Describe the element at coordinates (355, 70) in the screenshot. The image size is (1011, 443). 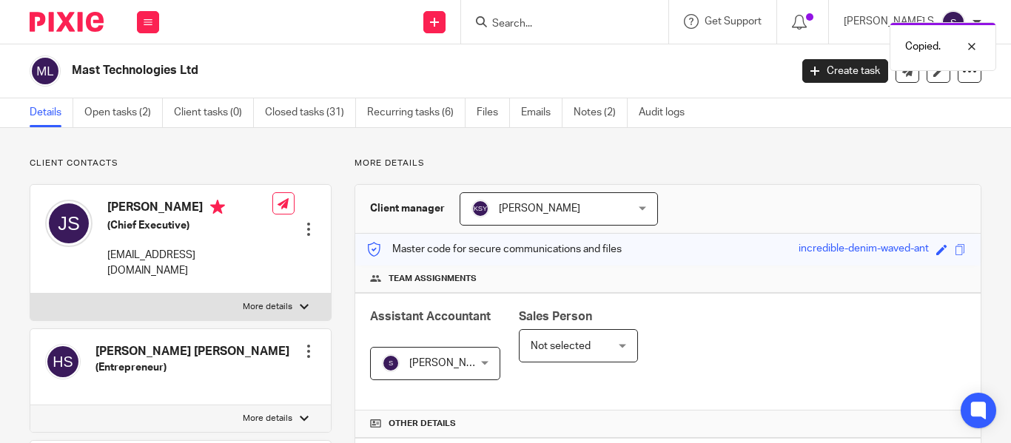
I see `h2: Mast Technologies Ltd` at that location.